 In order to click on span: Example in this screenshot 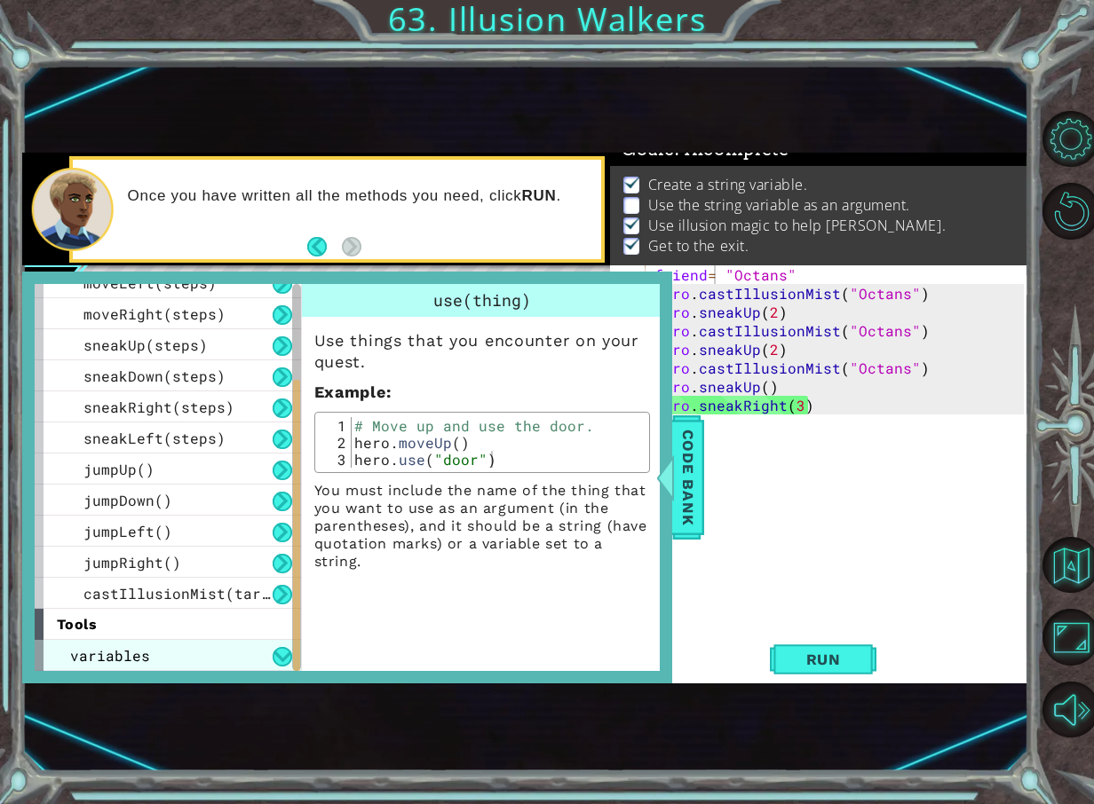, I will do `click(350, 392)`.